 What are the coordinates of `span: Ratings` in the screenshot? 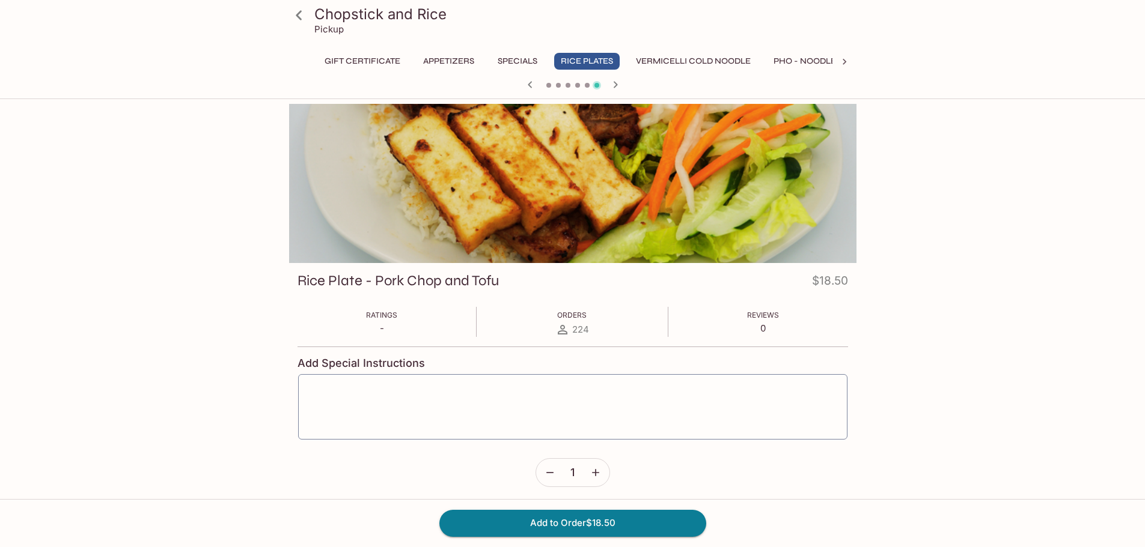 It's located at (382, 315).